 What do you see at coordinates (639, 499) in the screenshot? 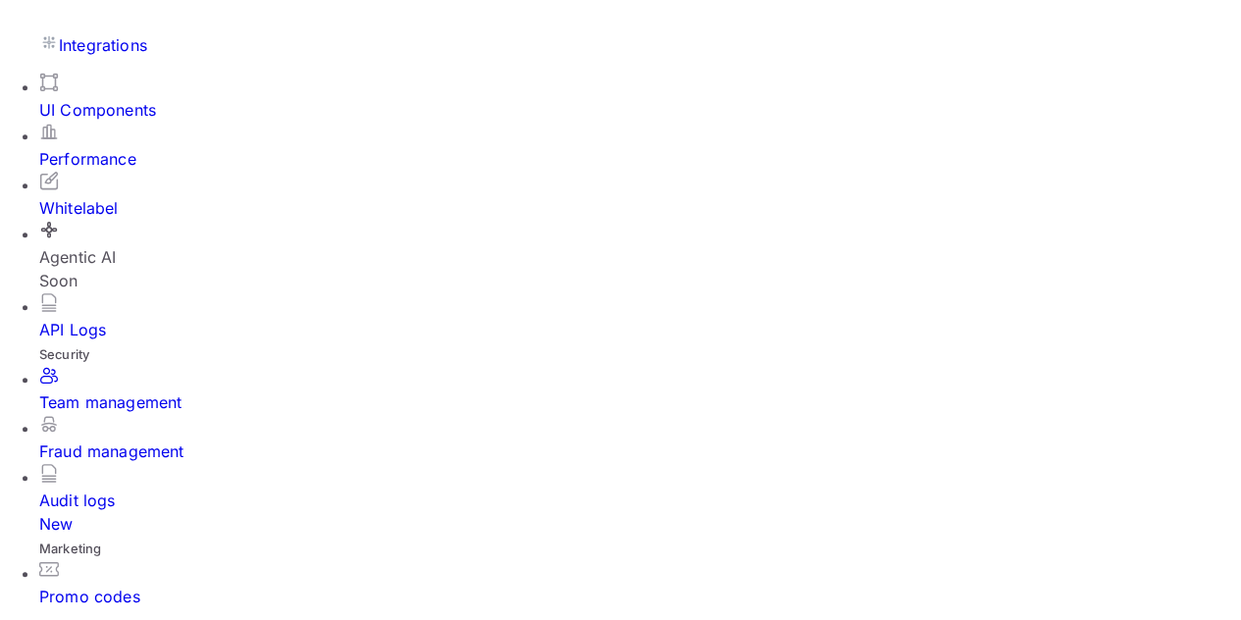
I see `a: Audit logsNew` at bounding box center [639, 499].